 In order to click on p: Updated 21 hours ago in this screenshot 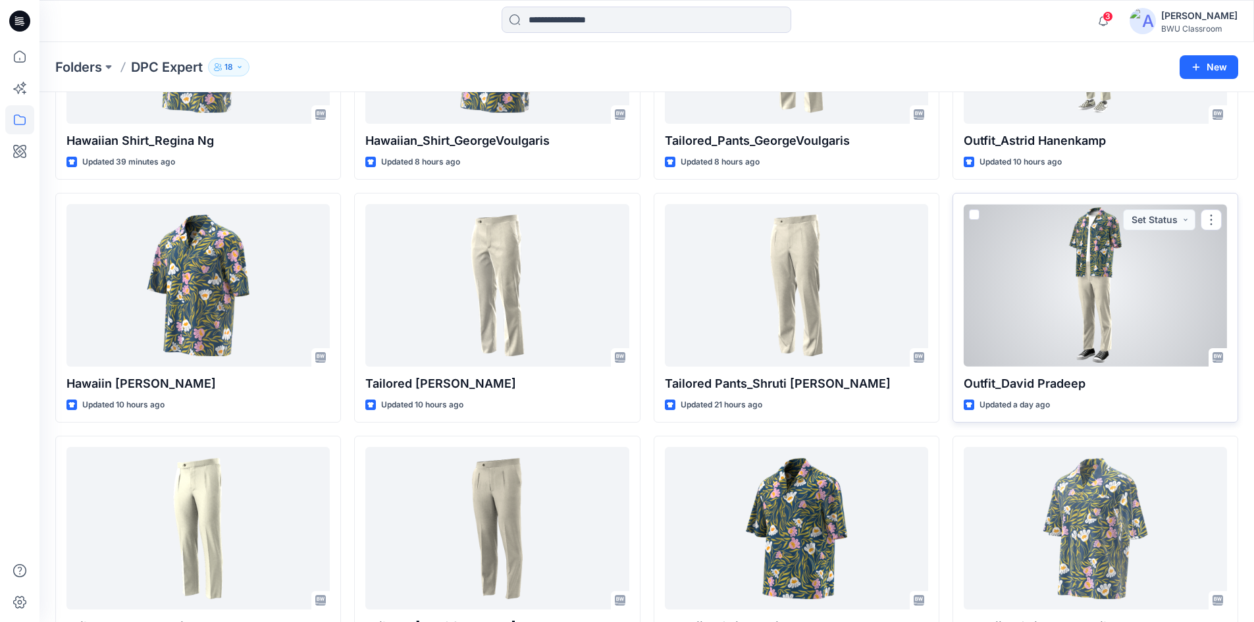, I will do `click(721, 405)`.